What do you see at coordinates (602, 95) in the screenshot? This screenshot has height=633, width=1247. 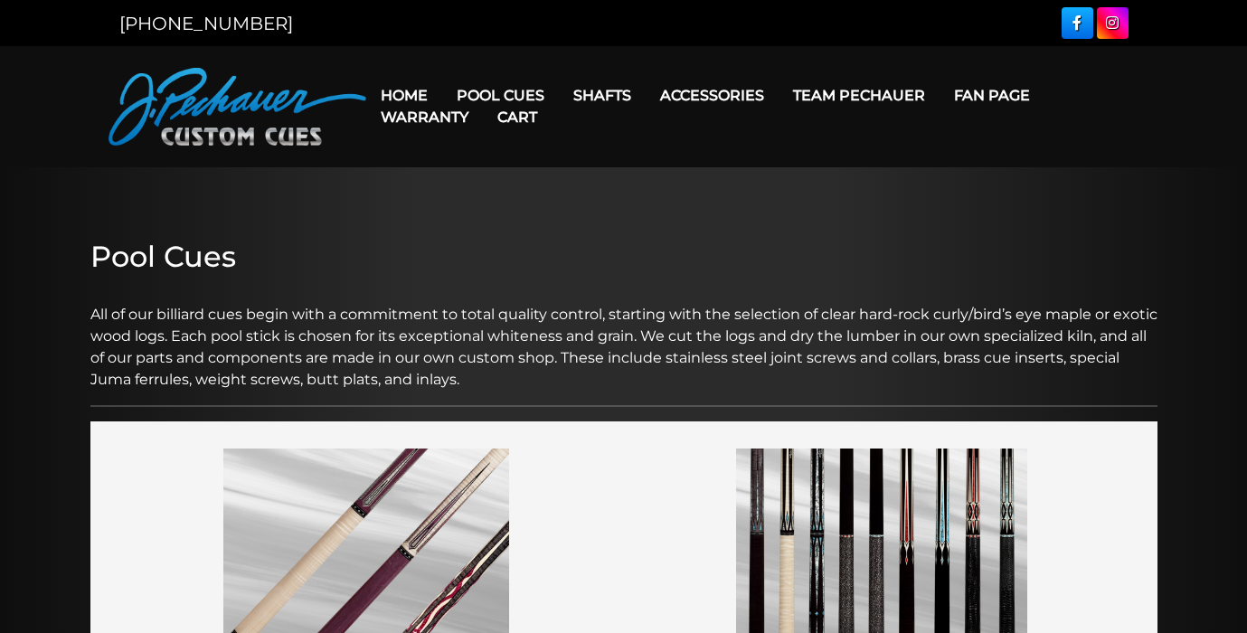 I see `a: Shafts` at bounding box center [602, 95].